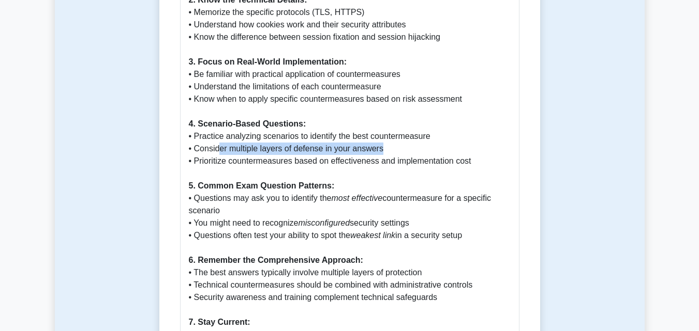 The width and height of the screenshot is (699, 331). I want to click on b: 4. Scenario-Based Questions:, so click(247, 124).